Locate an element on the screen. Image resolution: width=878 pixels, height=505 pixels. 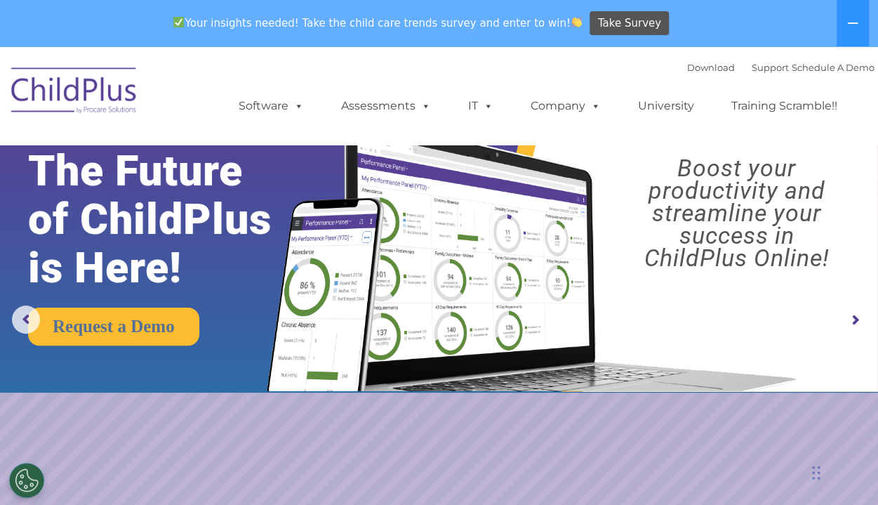
a: Software is located at coordinates (271, 106).